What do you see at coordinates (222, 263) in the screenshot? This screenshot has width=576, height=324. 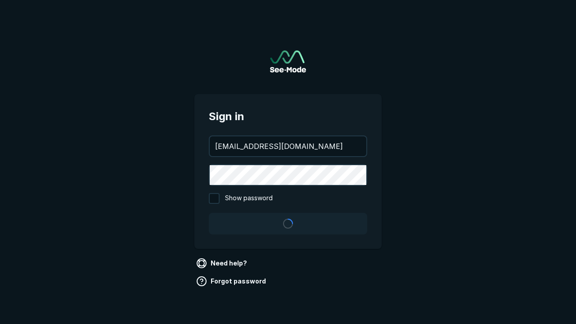 I see `a: Need help?` at bounding box center [222, 263].